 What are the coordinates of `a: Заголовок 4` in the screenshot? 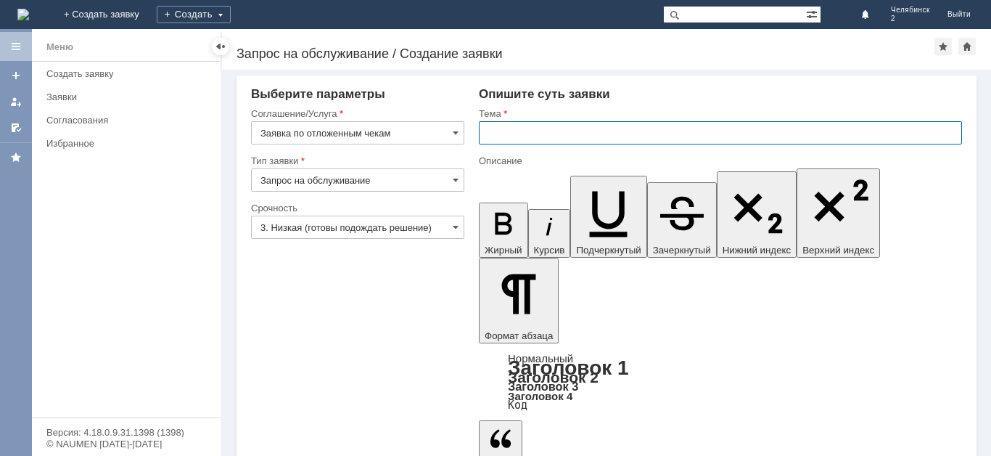 It's located at (540, 395).